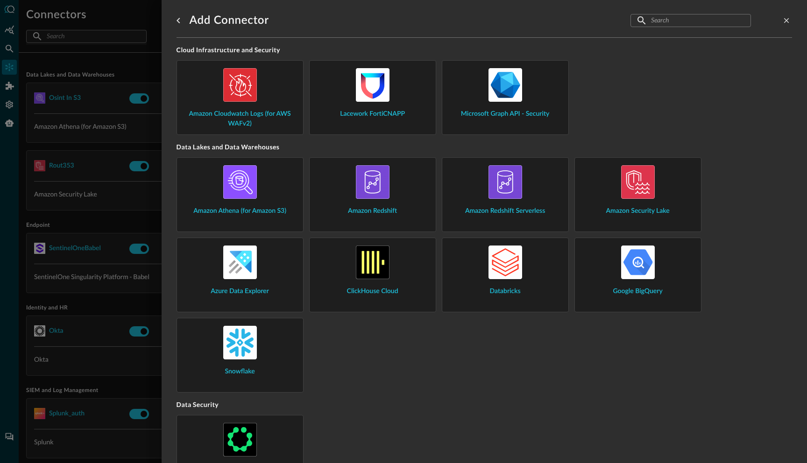  I want to click on span: Lacework FortiCNAPP, so click(372, 114).